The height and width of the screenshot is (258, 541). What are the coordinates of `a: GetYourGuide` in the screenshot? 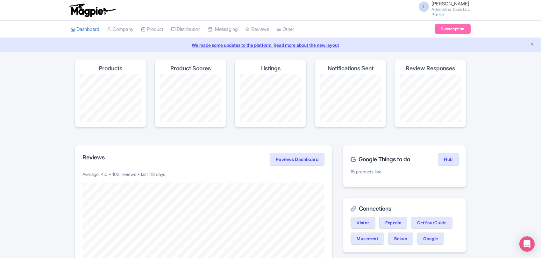 It's located at (431, 223).